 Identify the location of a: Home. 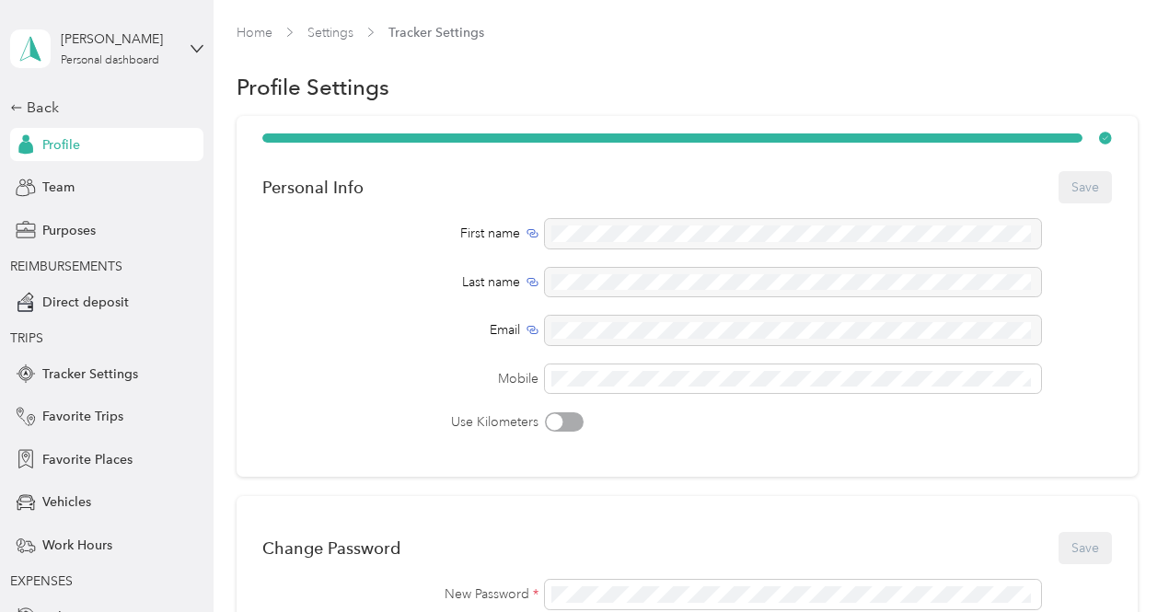
(254, 32).